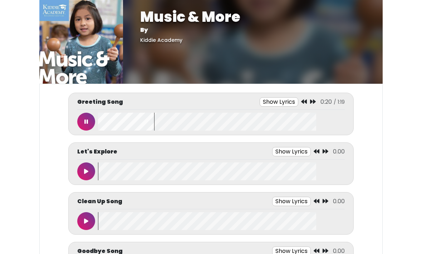 The width and height of the screenshot is (422, 254). I want to click on h1: Music & More, so click(253, 17).